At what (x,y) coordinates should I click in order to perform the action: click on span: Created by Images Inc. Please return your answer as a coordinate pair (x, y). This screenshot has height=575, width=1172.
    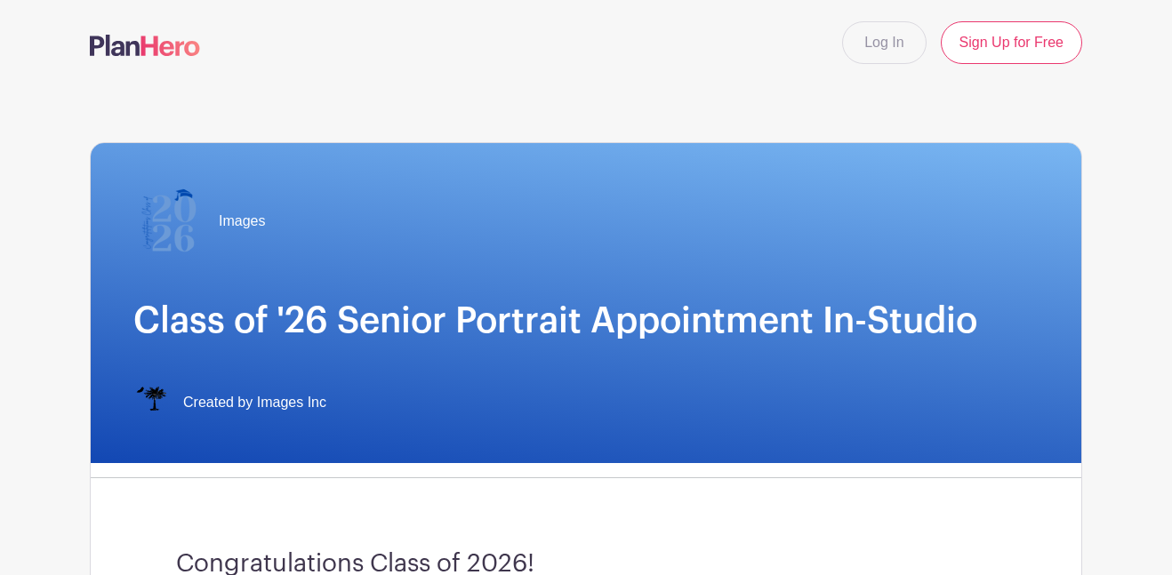
    Looking at the image, I should click on (254, 403).